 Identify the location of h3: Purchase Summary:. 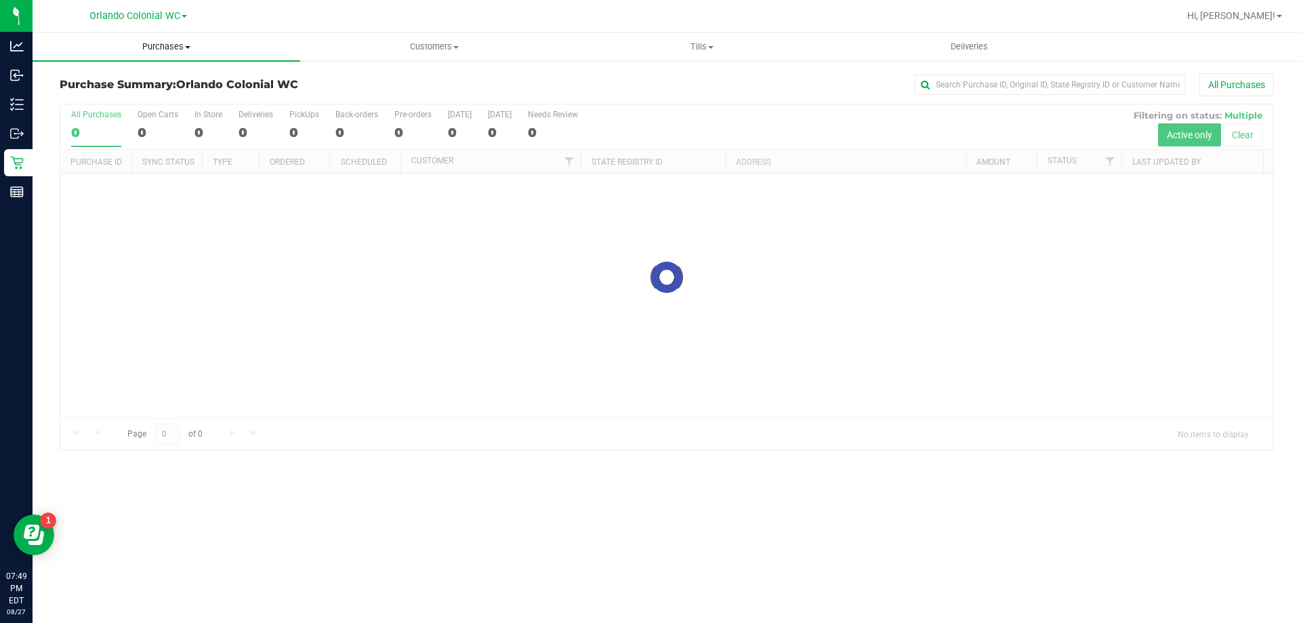
(262, 85).